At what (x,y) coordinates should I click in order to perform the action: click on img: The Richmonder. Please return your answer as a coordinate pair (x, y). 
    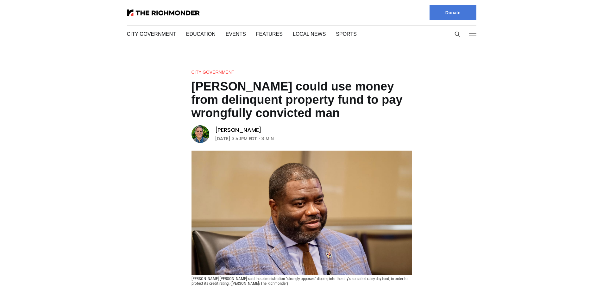
    Looking at the image, I should click on (163, 13).